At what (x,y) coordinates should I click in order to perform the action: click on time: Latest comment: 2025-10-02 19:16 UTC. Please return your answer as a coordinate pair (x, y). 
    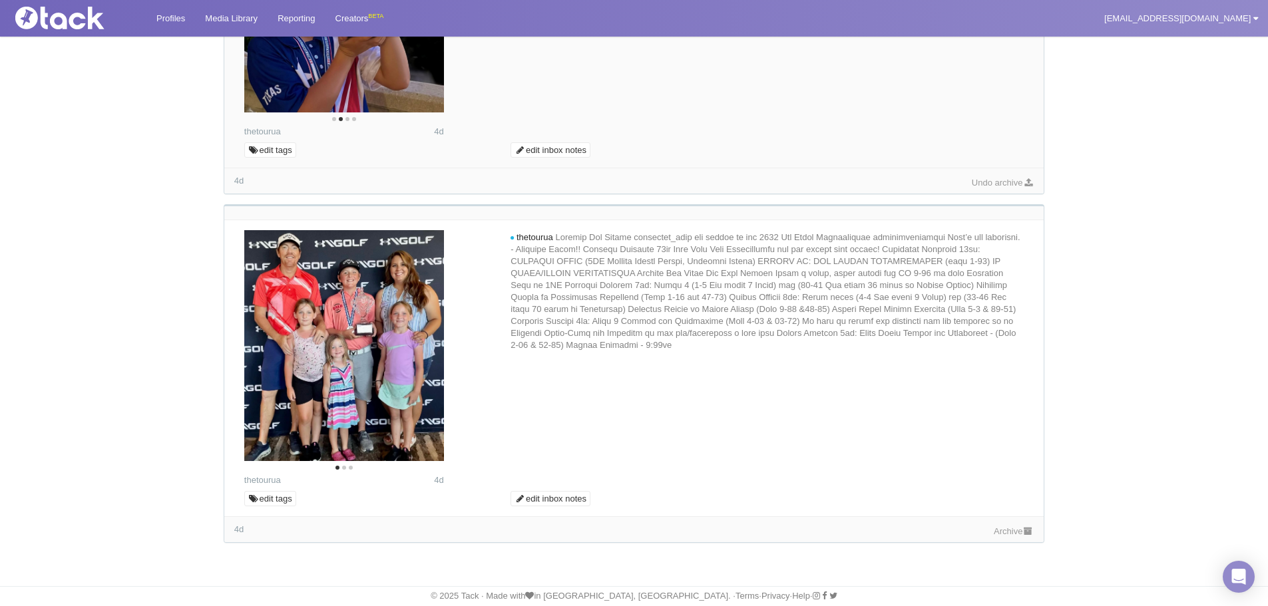
    Looking at the image, I should click on (239, 180).